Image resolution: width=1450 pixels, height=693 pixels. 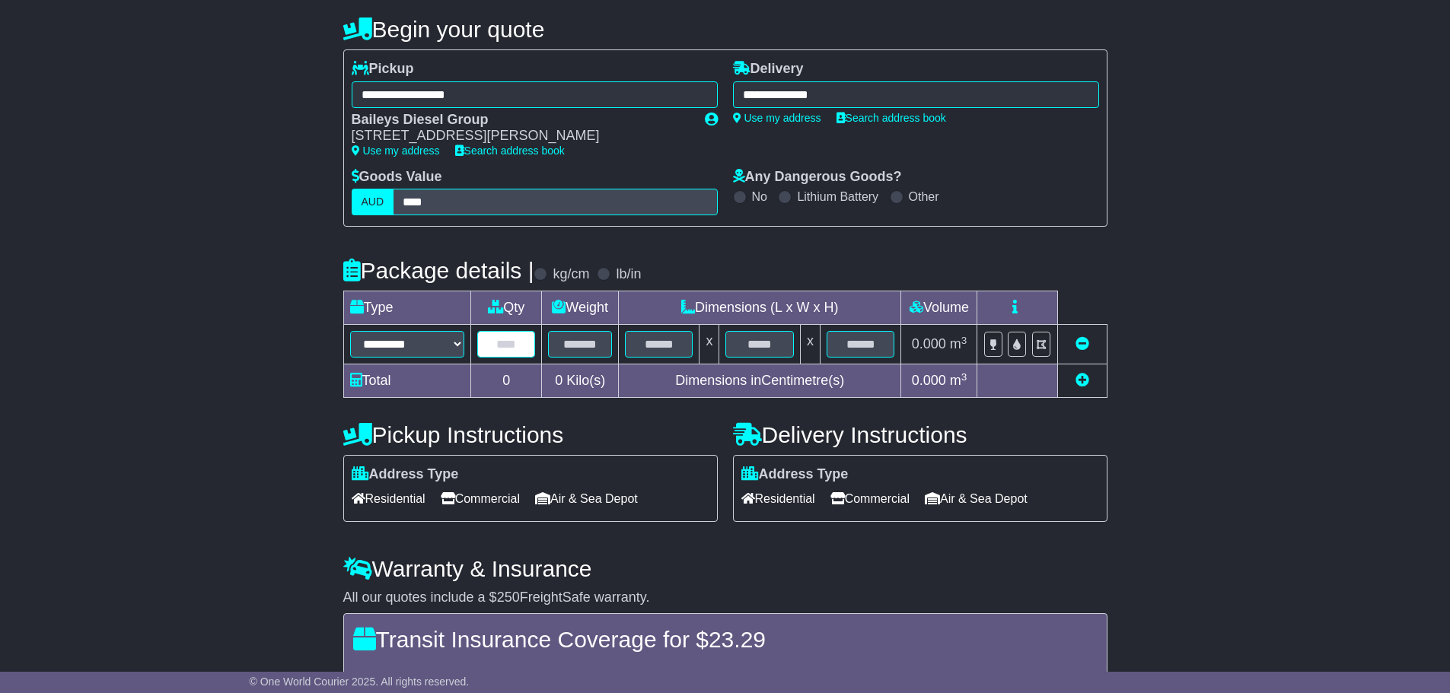 I want to click on h4: Warranty & Insurance, so click(x=725, y=569).